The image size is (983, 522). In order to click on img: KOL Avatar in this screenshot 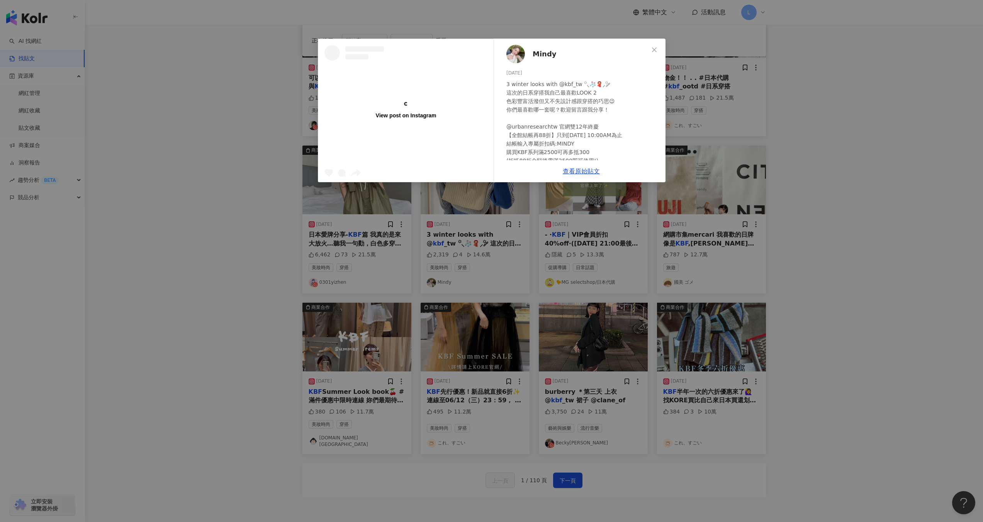, I will do `click(516, 54)`.